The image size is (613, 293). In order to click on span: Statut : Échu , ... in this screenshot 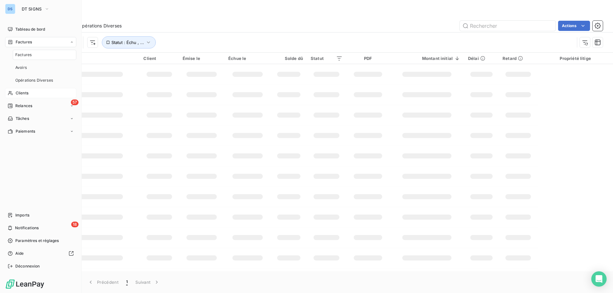, I will do `click(128, 42)`.